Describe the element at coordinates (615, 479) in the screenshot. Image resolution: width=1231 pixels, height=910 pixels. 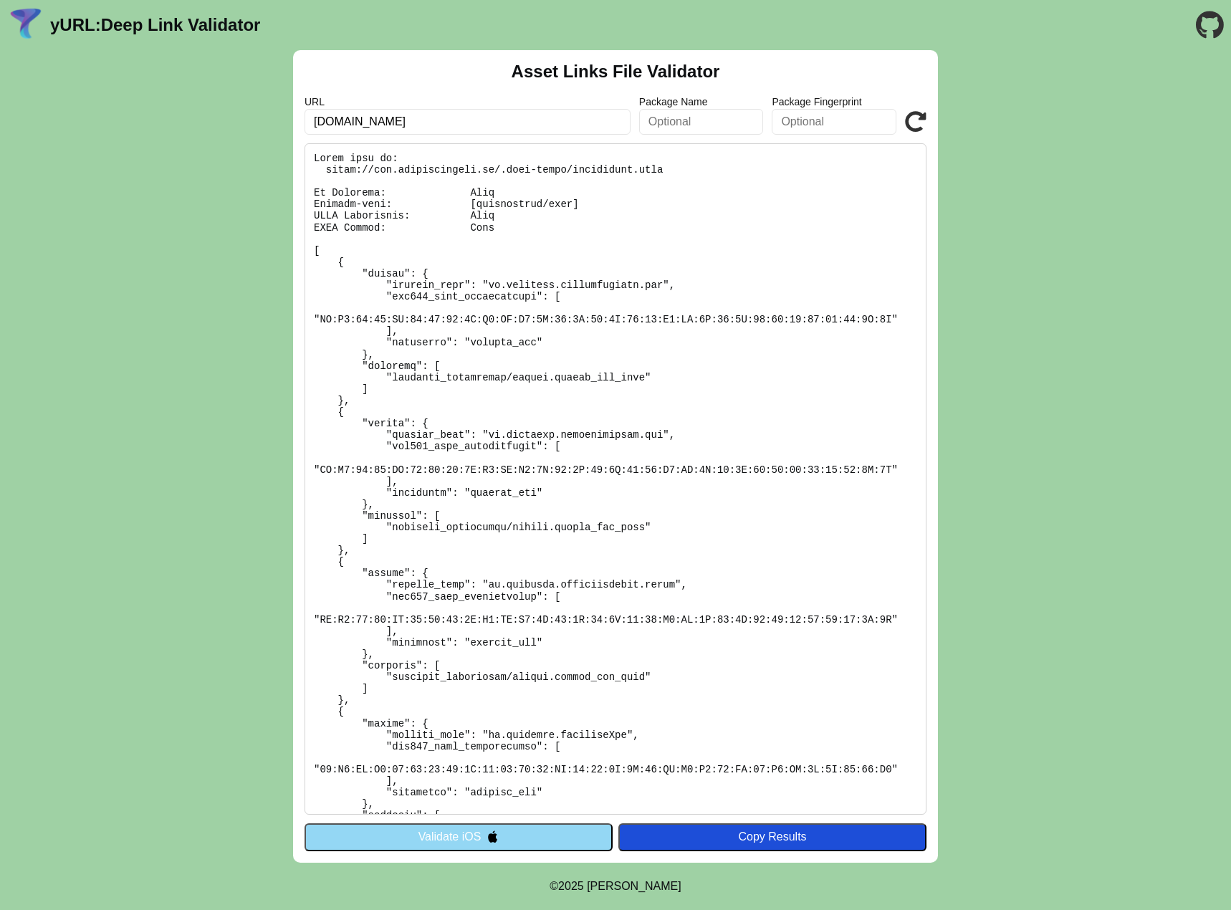
I see `pre: Lorem ipsu do: sitam://con.adipiscingeli.se/.doei-tempo/incididunt.utla Et Dolorema: Aliq Enimadm...` at that location.